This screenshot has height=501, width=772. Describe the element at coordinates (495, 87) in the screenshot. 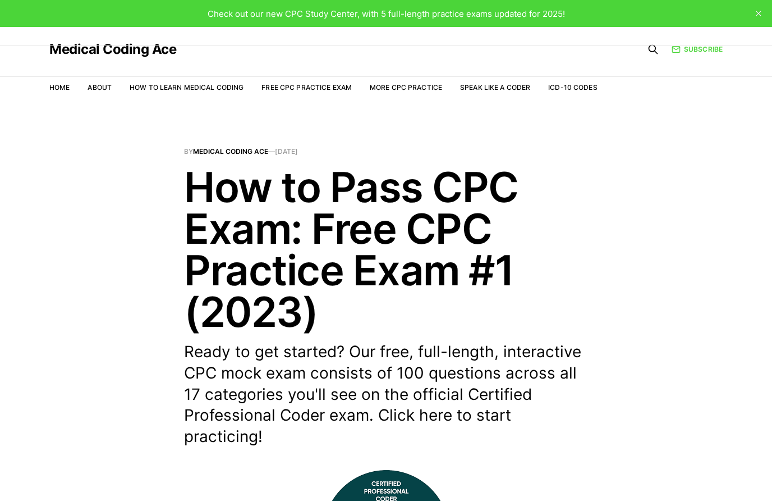

I see `a: Speak Like a Coder` at that location.